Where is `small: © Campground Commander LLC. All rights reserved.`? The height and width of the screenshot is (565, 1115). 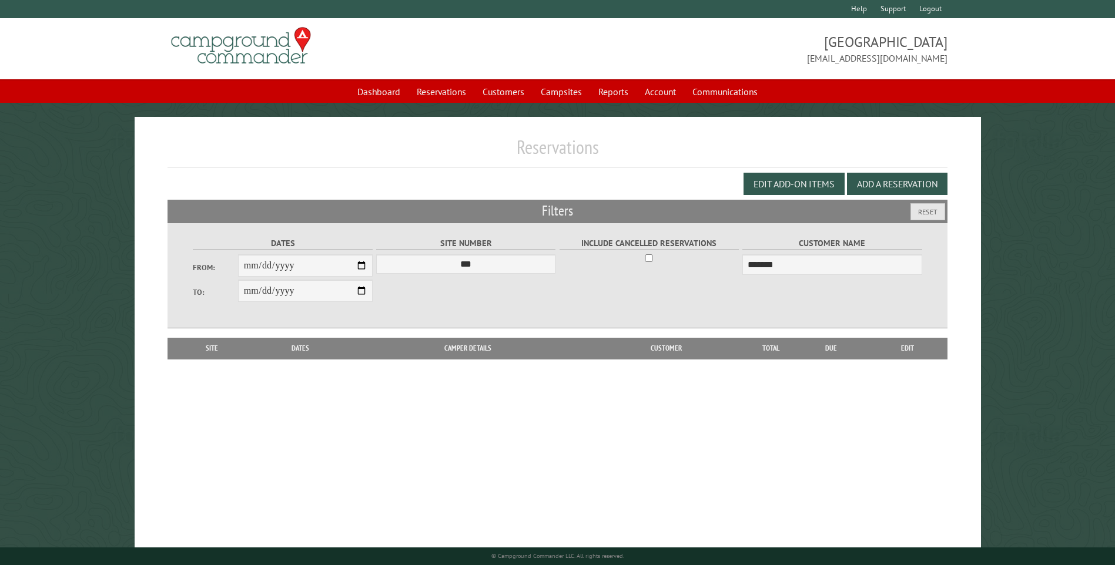
small: © Campground Commander LLC. All rights reserved. is located at coordinates (558, 556).